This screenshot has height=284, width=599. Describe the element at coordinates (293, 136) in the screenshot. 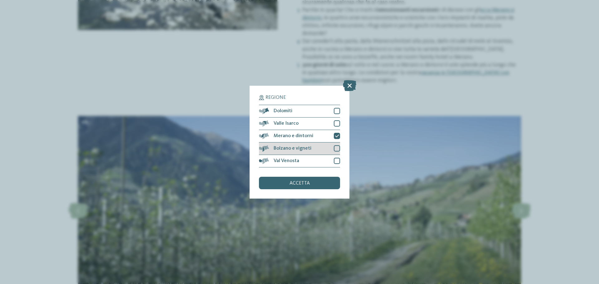

I see `span: Merano e dintorni` at that location.